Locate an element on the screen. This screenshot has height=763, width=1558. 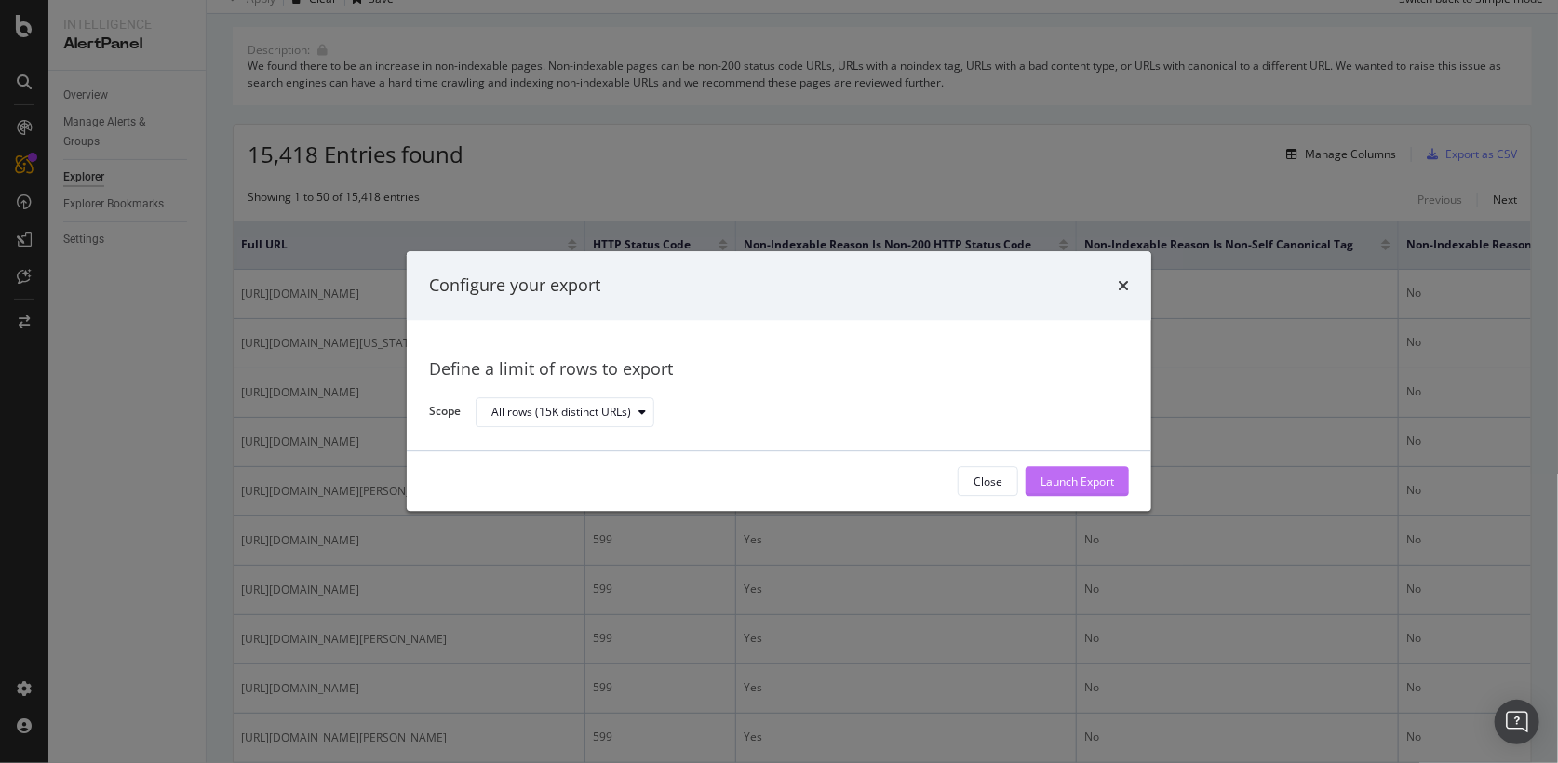
button: Launch Export is located at coordinates (1077, 482).